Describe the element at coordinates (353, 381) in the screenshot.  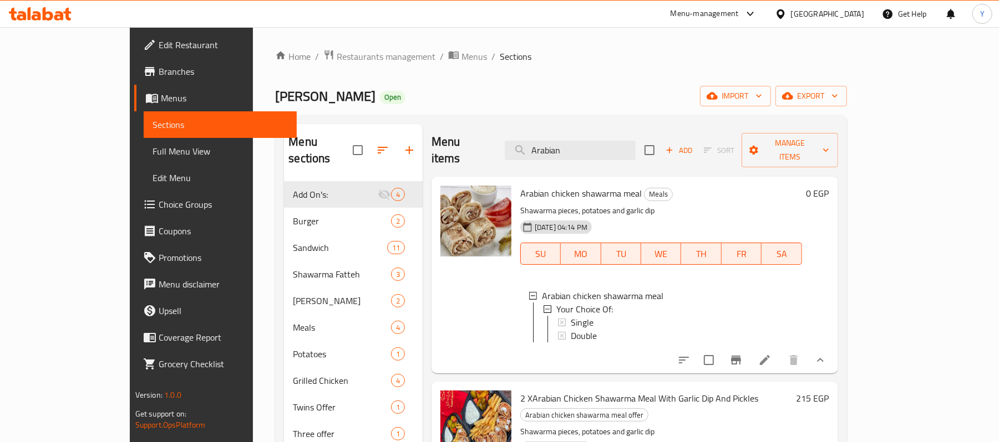
I see `div: Grilled Chicken4` at that location.